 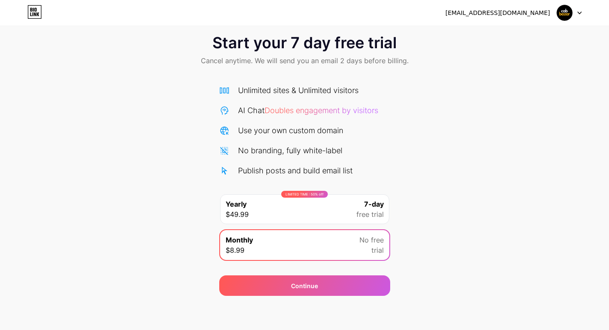 What do you see at coordinates (304, 43) in the screenshot?
I see `span: Start your 7 day free trial` at bounding box center [304, 43].